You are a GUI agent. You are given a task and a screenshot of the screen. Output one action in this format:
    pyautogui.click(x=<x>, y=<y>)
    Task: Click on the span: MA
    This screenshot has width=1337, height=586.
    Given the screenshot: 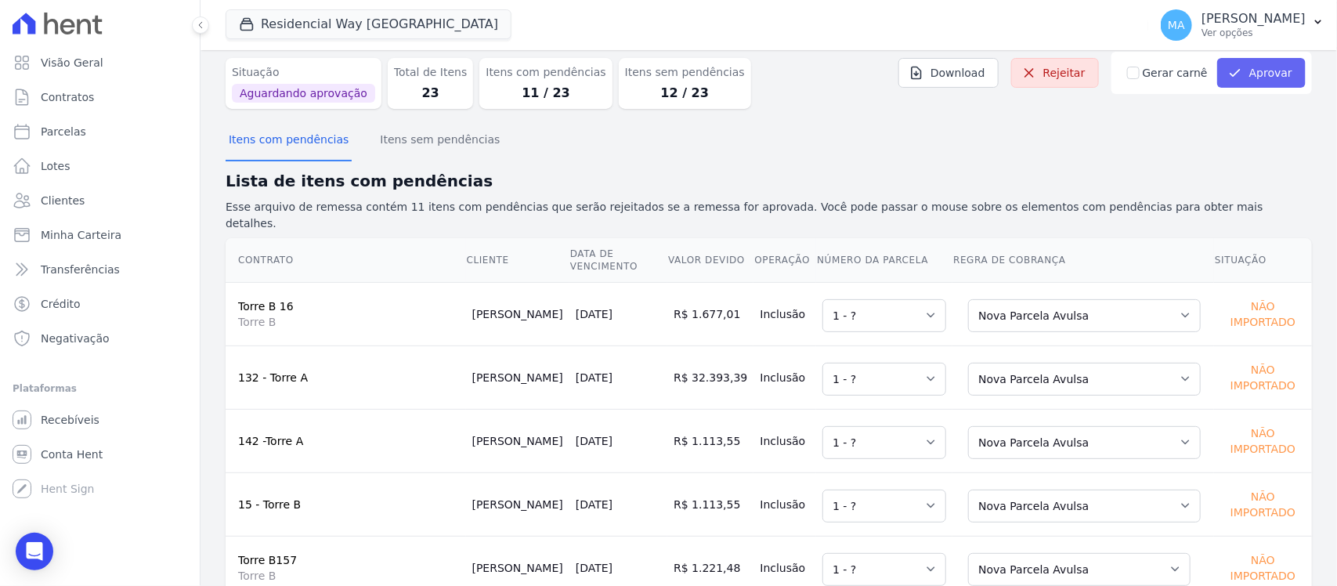 What is the action you would take?
    pyautogui.click(x=1176, y=25)
    